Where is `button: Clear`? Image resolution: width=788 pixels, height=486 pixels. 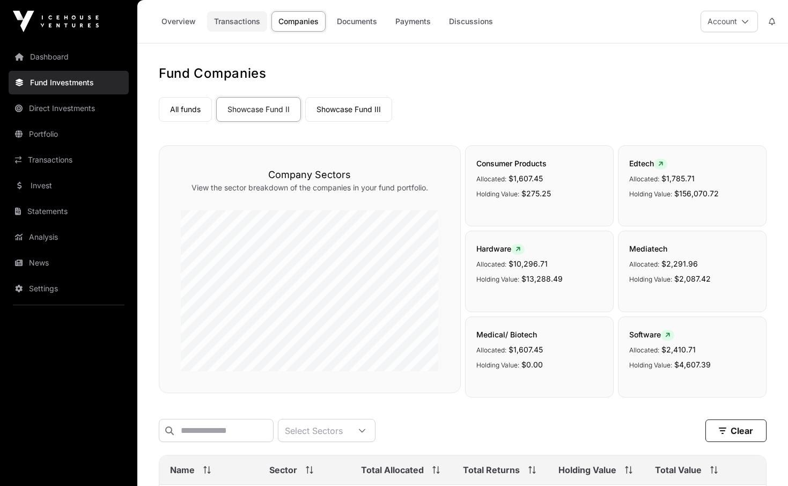 button: Clear is located at coordinates (736, 431).